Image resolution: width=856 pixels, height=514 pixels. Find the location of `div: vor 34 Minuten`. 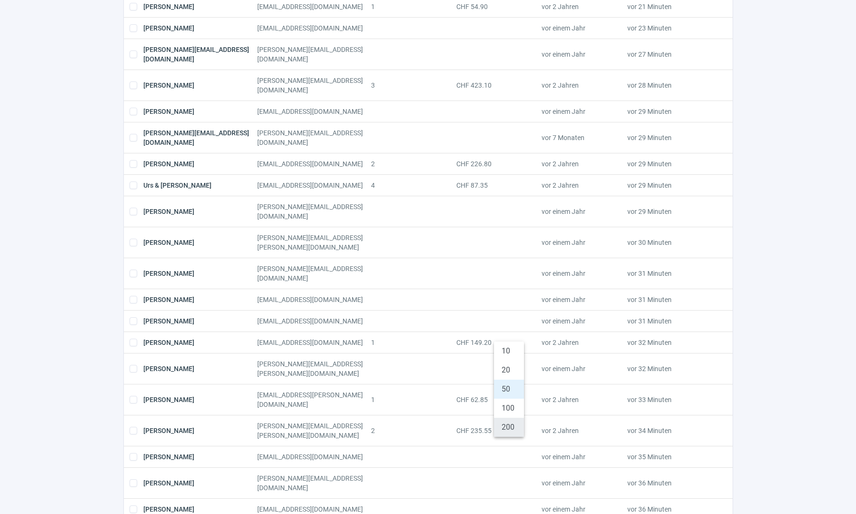

div: vor 34 Minuten is located at coordinates (670, 431).